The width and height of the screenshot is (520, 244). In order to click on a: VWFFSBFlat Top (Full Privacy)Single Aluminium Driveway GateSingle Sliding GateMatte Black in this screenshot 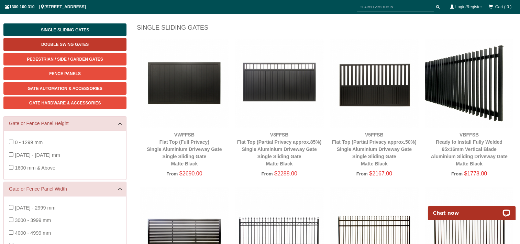, I will do `click(184, 149)`.